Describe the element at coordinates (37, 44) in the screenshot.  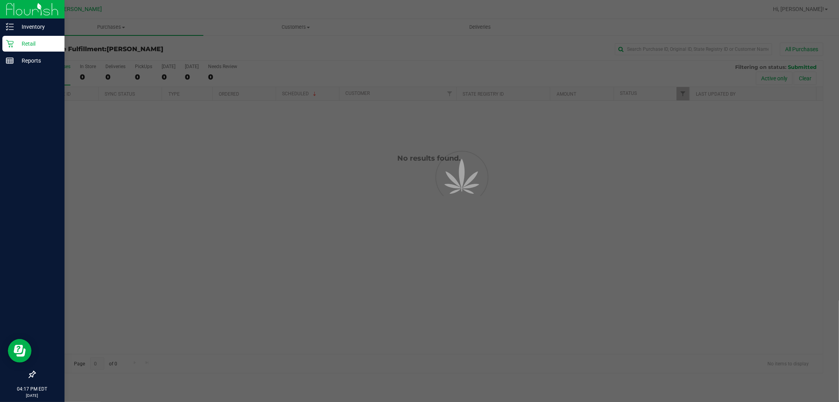
I see `p: Retail` at that location.